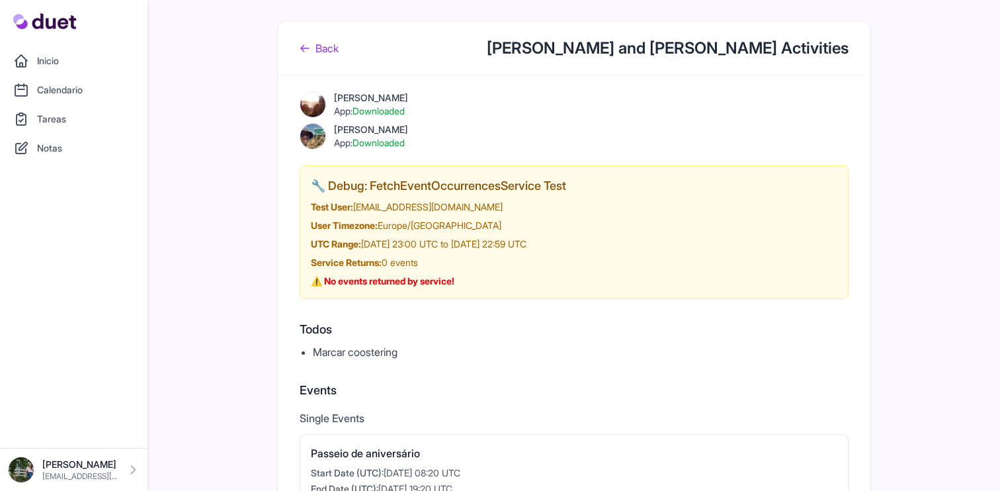 This screenshot has height=491, width=1000. What do you see at coordinates (574, 186) in the screenshot?
I see `h2: 🔧 Debug: FetchEventOccurrencesService Test` at bounding box center [574, 186].